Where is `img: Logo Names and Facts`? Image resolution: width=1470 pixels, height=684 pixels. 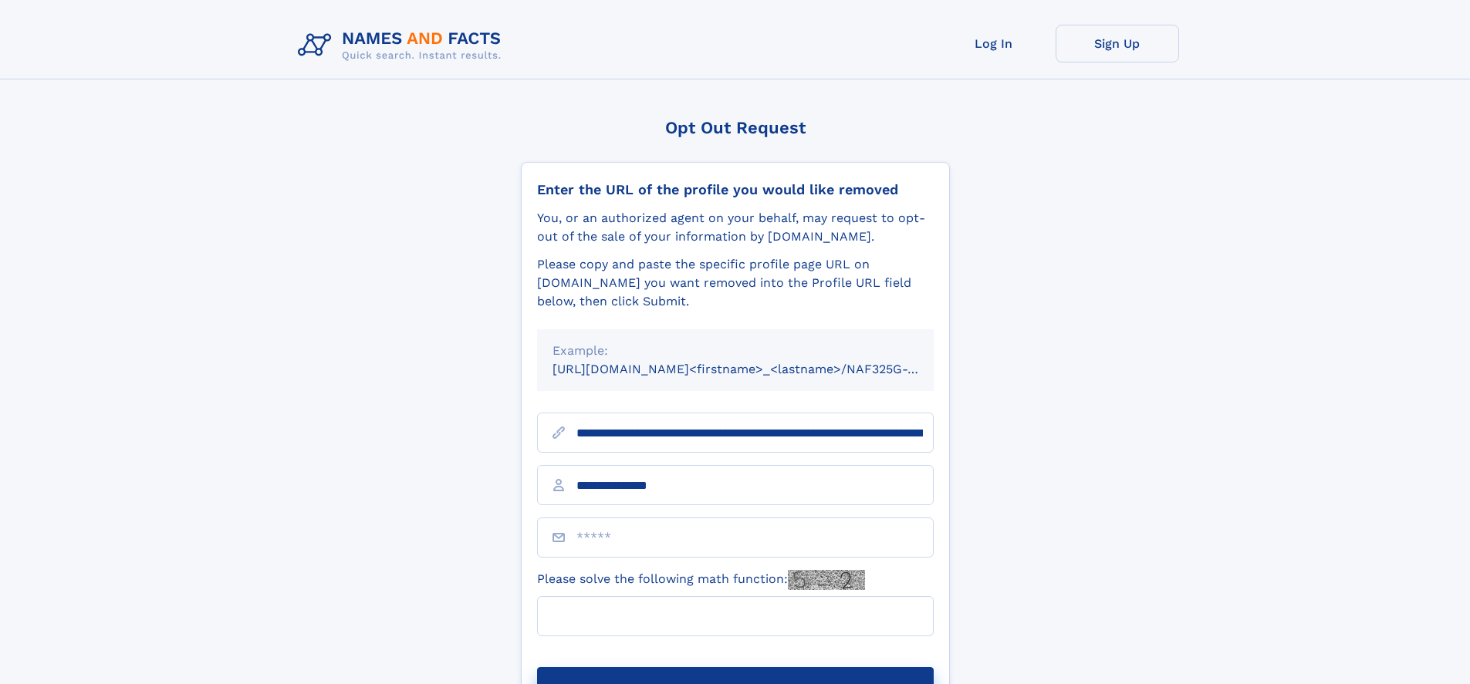
img: Logo Names and Facts is located at coordinates (403, 46).